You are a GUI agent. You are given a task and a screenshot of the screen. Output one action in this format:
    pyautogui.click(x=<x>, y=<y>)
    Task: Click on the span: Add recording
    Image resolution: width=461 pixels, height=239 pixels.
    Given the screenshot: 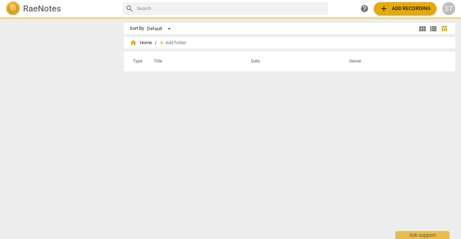 What is the action you would take?
    pyautogui.click(x=405, y=9)
    